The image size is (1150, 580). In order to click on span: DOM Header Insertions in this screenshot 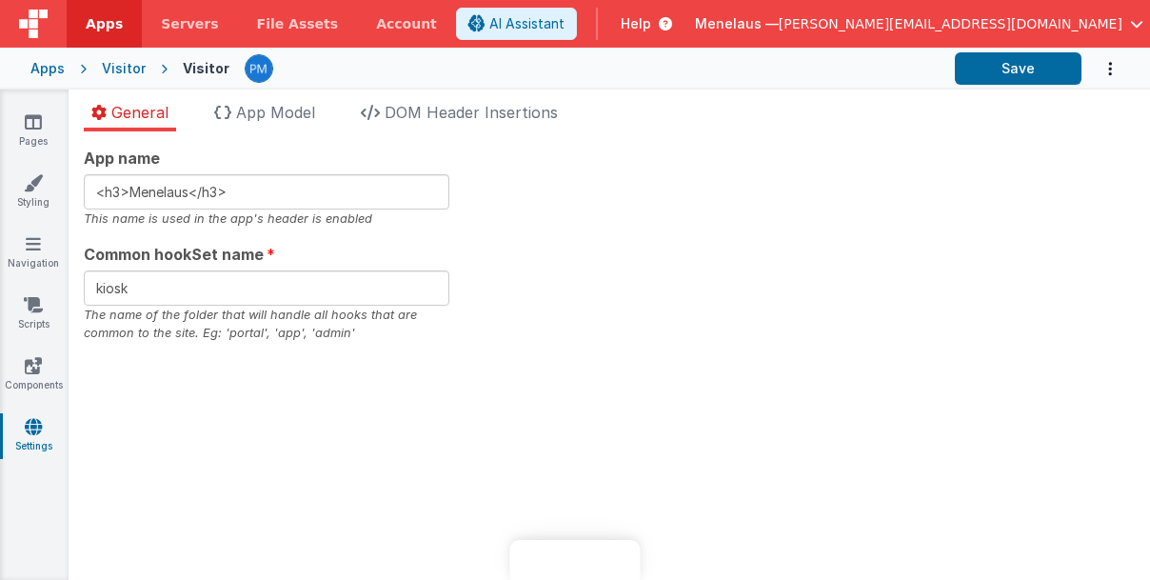, I will do `click(471, 112)`.